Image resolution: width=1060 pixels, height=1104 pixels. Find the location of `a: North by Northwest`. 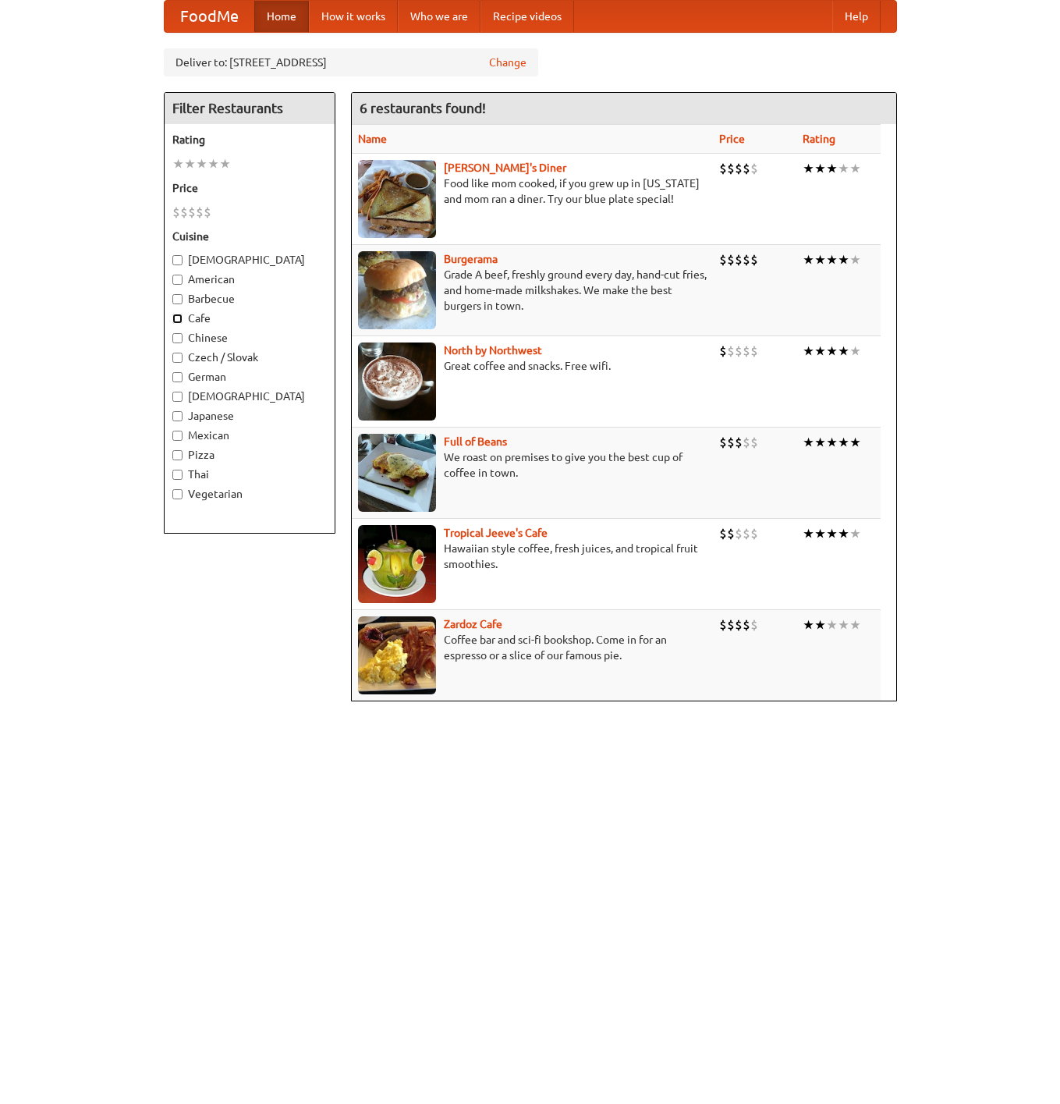

a: North by Northwest is located at coordinates (493, 350).